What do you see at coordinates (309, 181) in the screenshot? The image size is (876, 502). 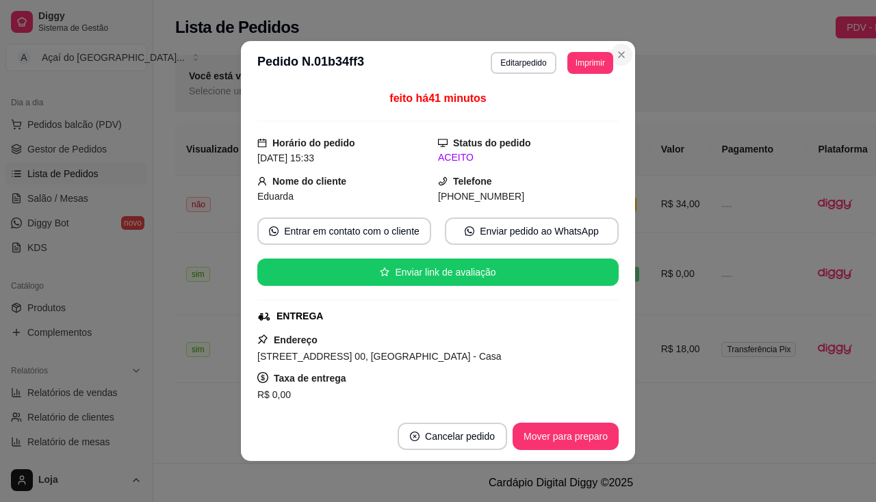 I see `strong: Nome do cliente` at bounding box center [309, 181].